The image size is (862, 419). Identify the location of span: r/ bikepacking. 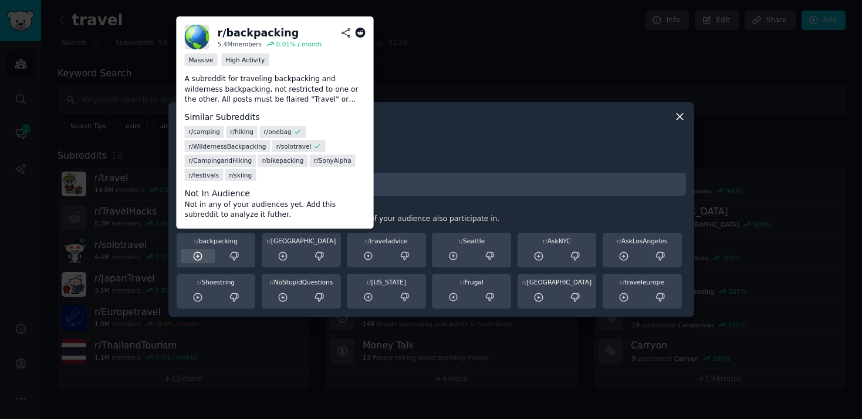
(283, 160).